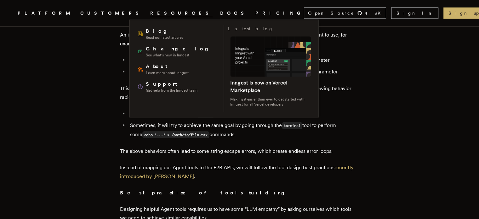 The image size is (479, 219). Describe the element at coordinates (181, 13) in the screenshot. I see `span: RESOURCES` at that location.